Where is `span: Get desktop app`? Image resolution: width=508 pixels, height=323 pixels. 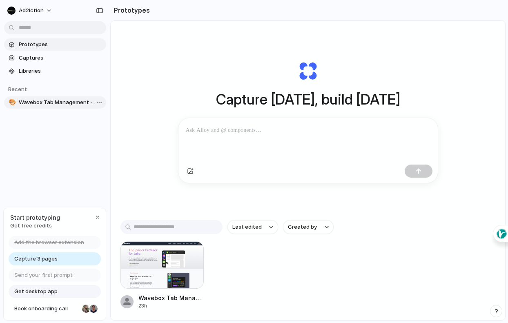
span: Get desktop app is located at coordinates (36, 291).